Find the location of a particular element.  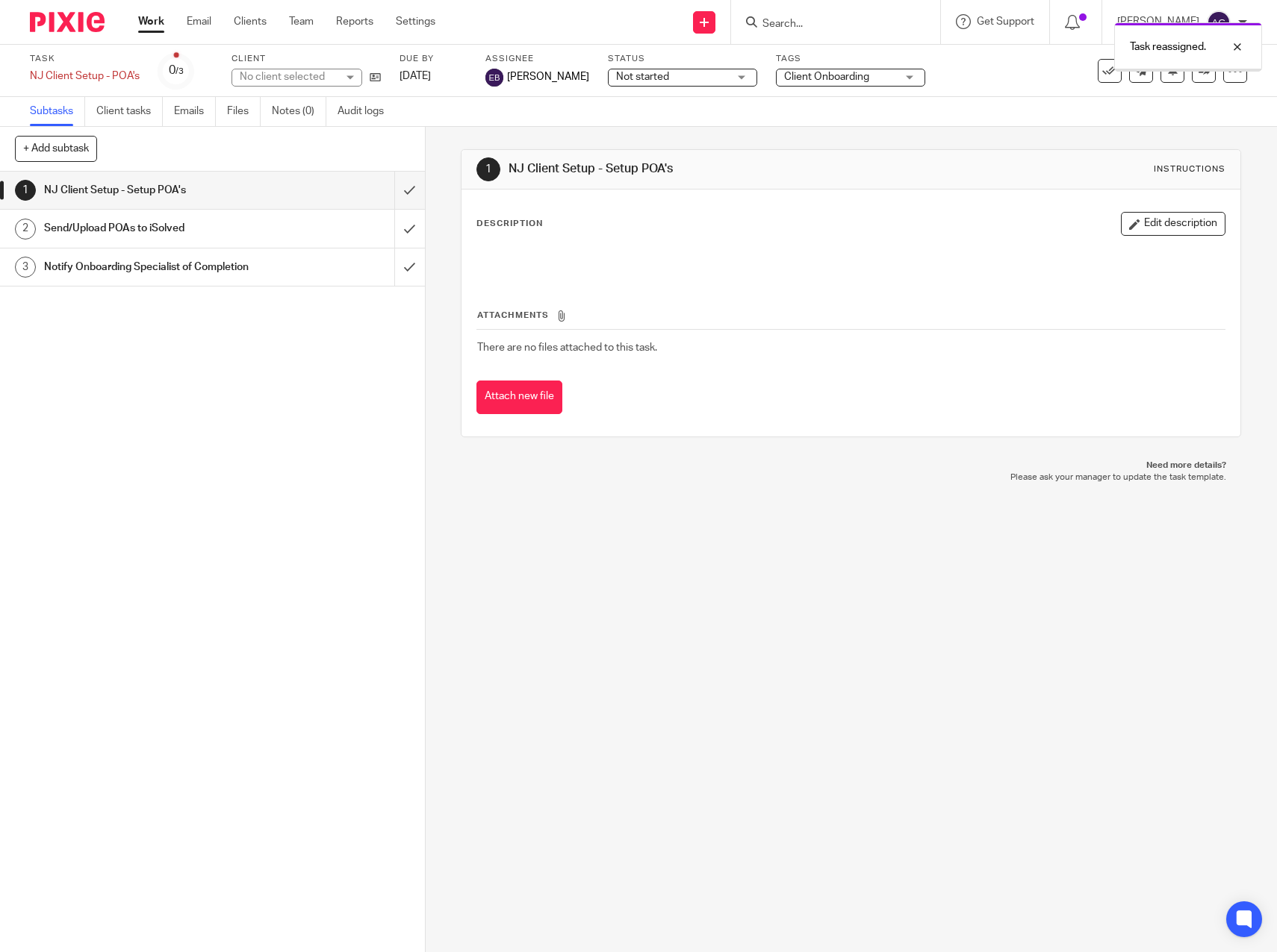

button: Attach new file is located at coordinates (519, 397).